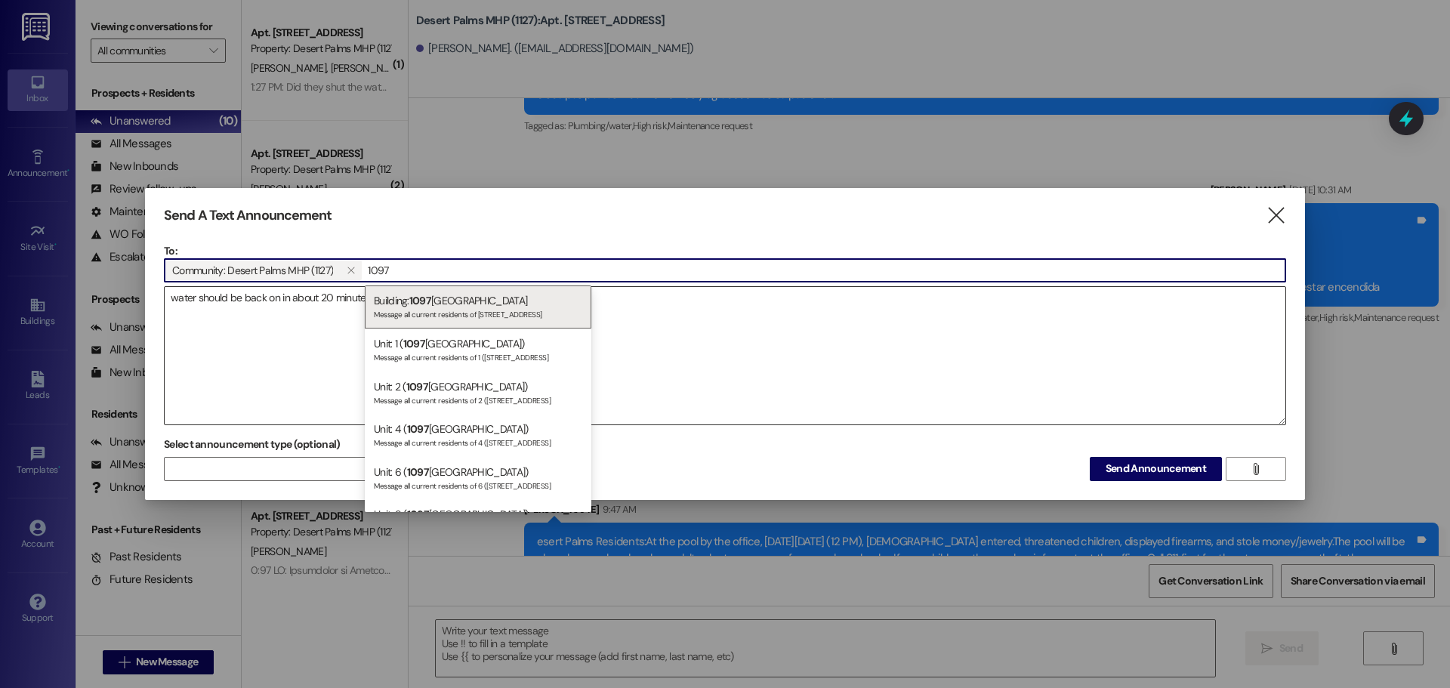 This screenshot has height=688, width=1450. Describe the element at coordinates (725, 356) in the screenshot. I see `textarea: water should be back on in about 20 minutes` at that location.